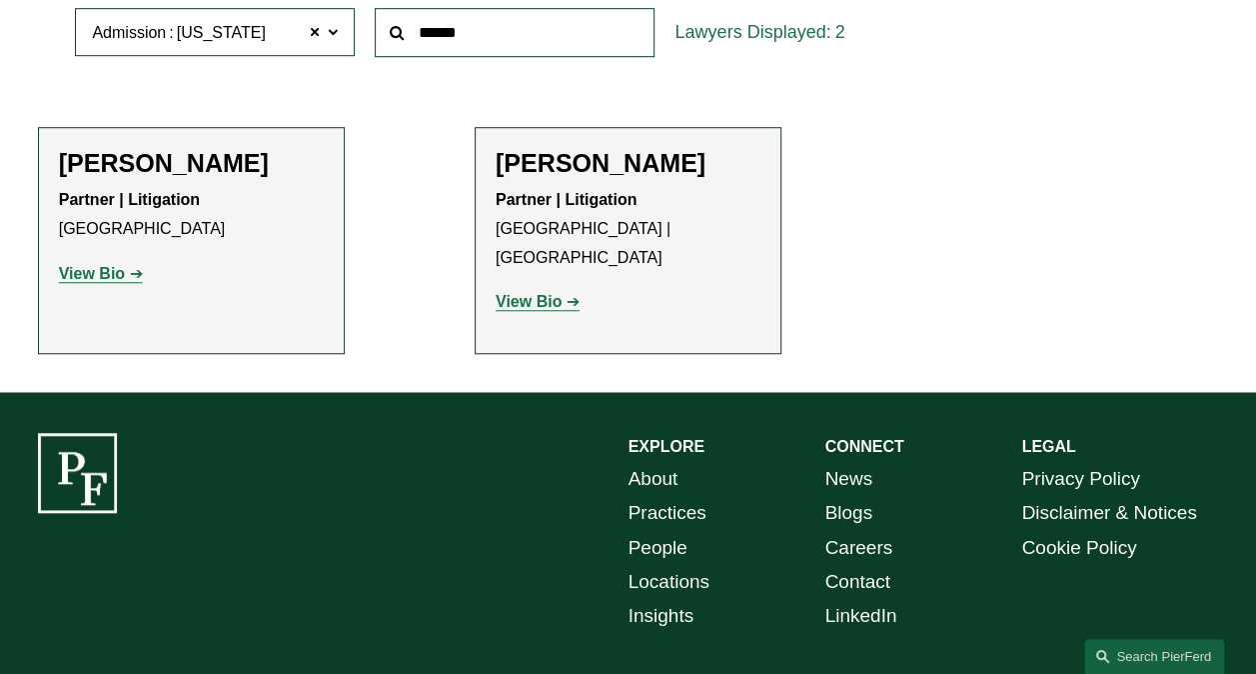 The height and width of the screenshot is (674, 1256). What do you see at coordinates (668, 513) in the screenshot?
I see `a: Practices` at bounding box center [668, 513].